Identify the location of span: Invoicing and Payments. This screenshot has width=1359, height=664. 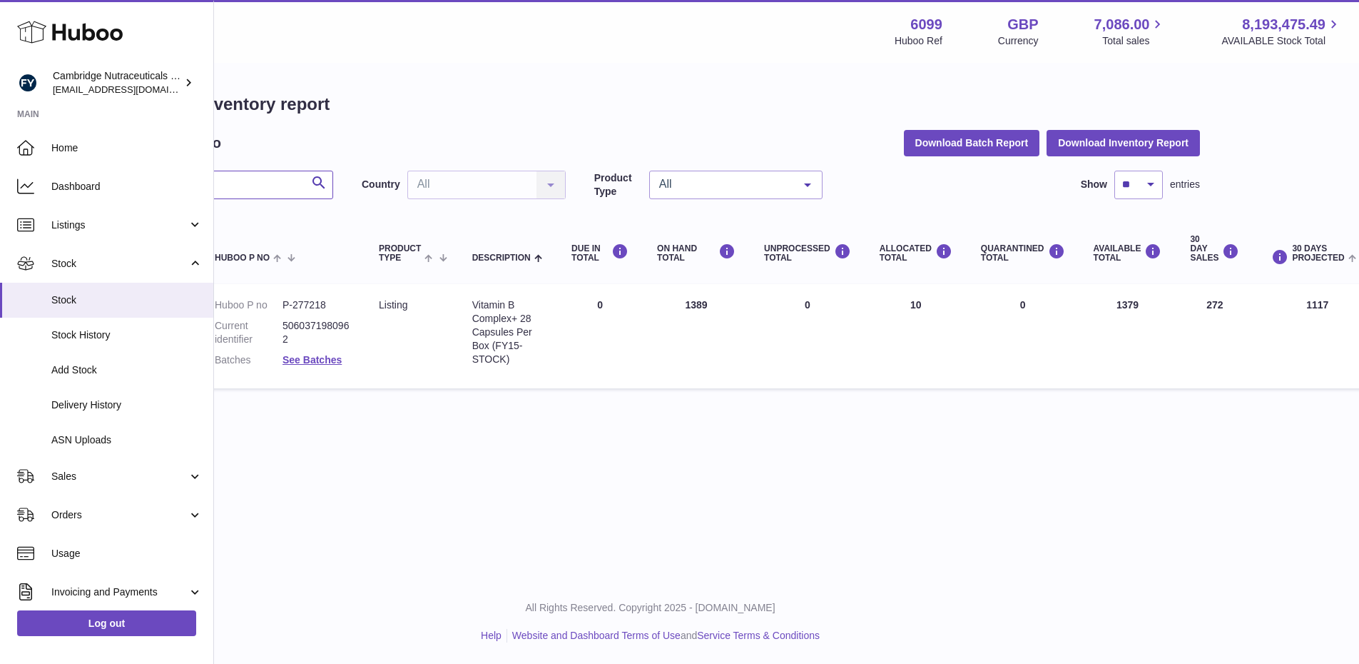
(119, 592).